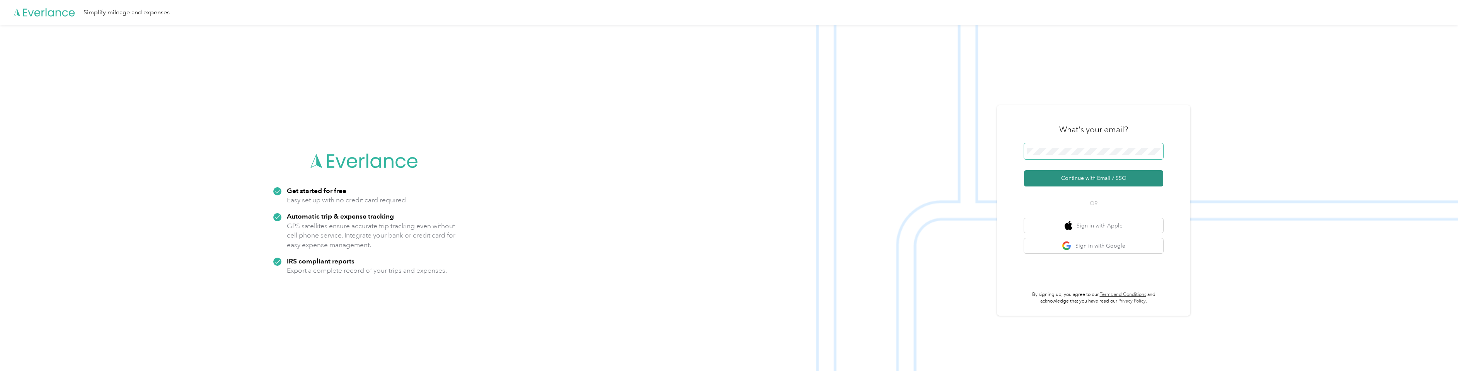 The image size is (1462, 371). I want to click on strong: IRS compliant reports, so click(320, 261).